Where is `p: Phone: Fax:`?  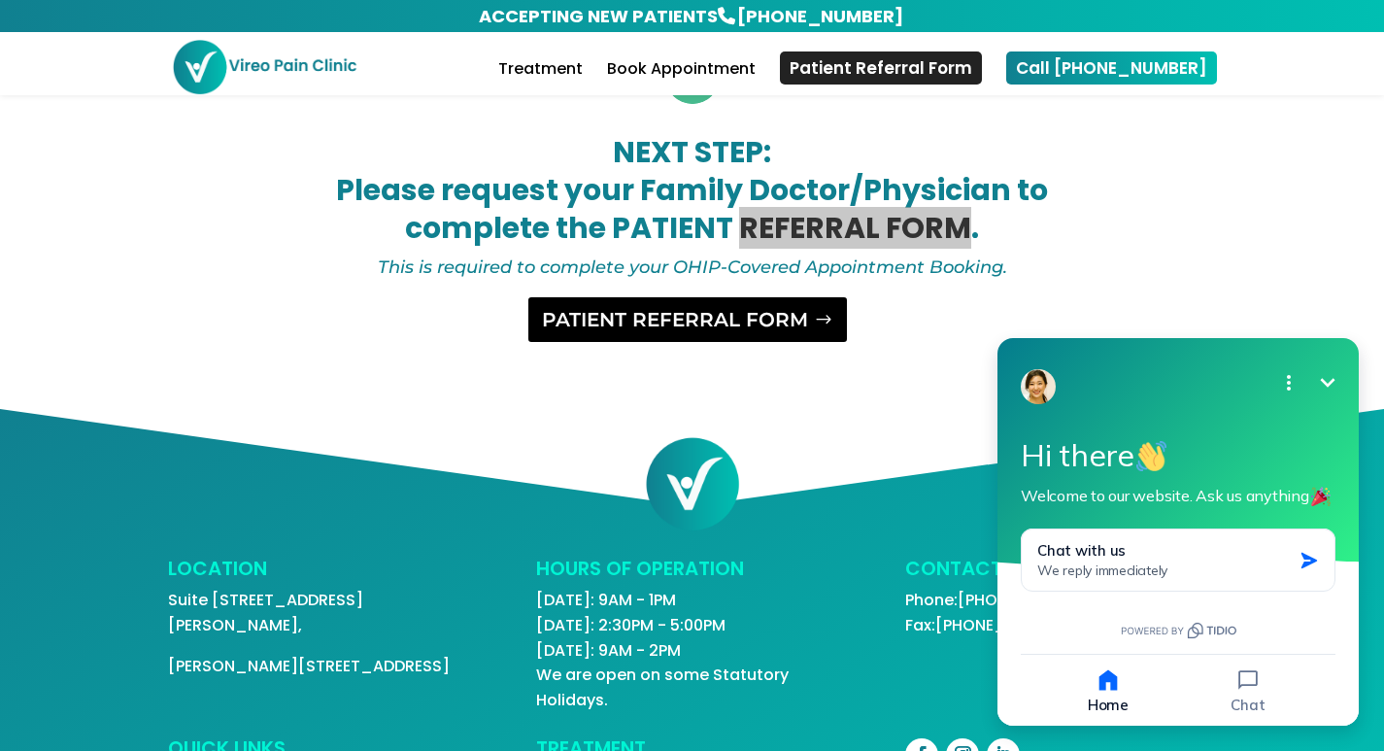
p: Phone: Fax: is located at coordinates (1061, 612).